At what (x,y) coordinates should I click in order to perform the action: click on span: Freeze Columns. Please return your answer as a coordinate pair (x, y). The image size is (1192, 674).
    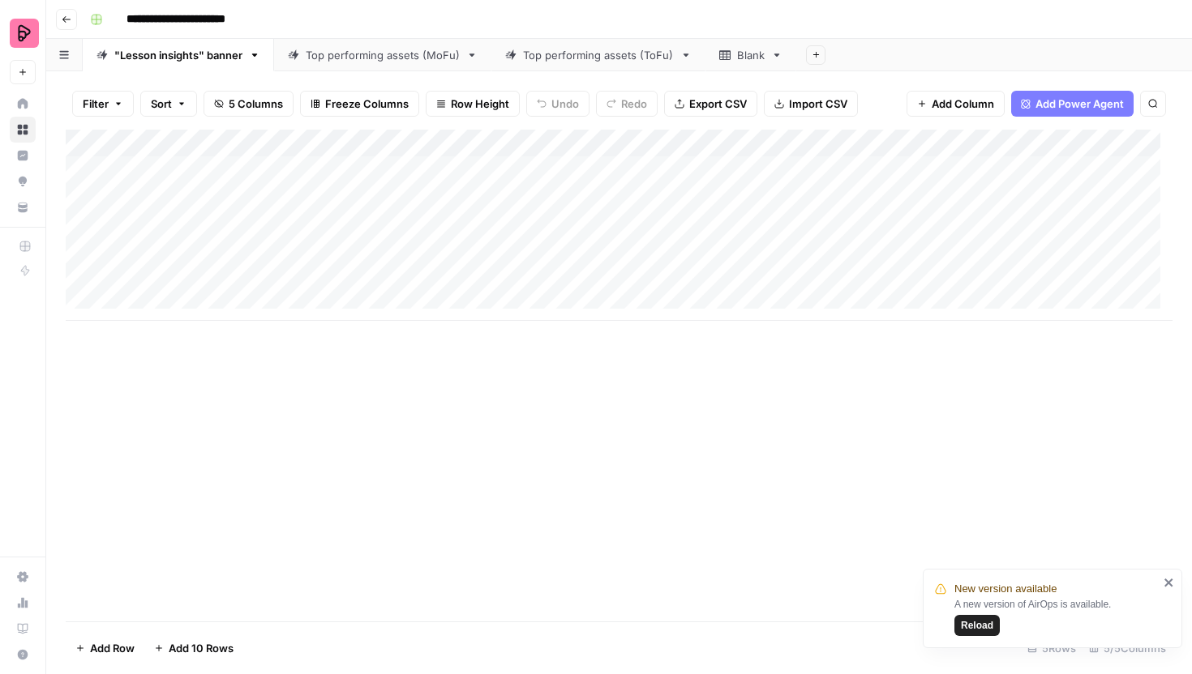
    Looking at the image, I should click on (366, 104).